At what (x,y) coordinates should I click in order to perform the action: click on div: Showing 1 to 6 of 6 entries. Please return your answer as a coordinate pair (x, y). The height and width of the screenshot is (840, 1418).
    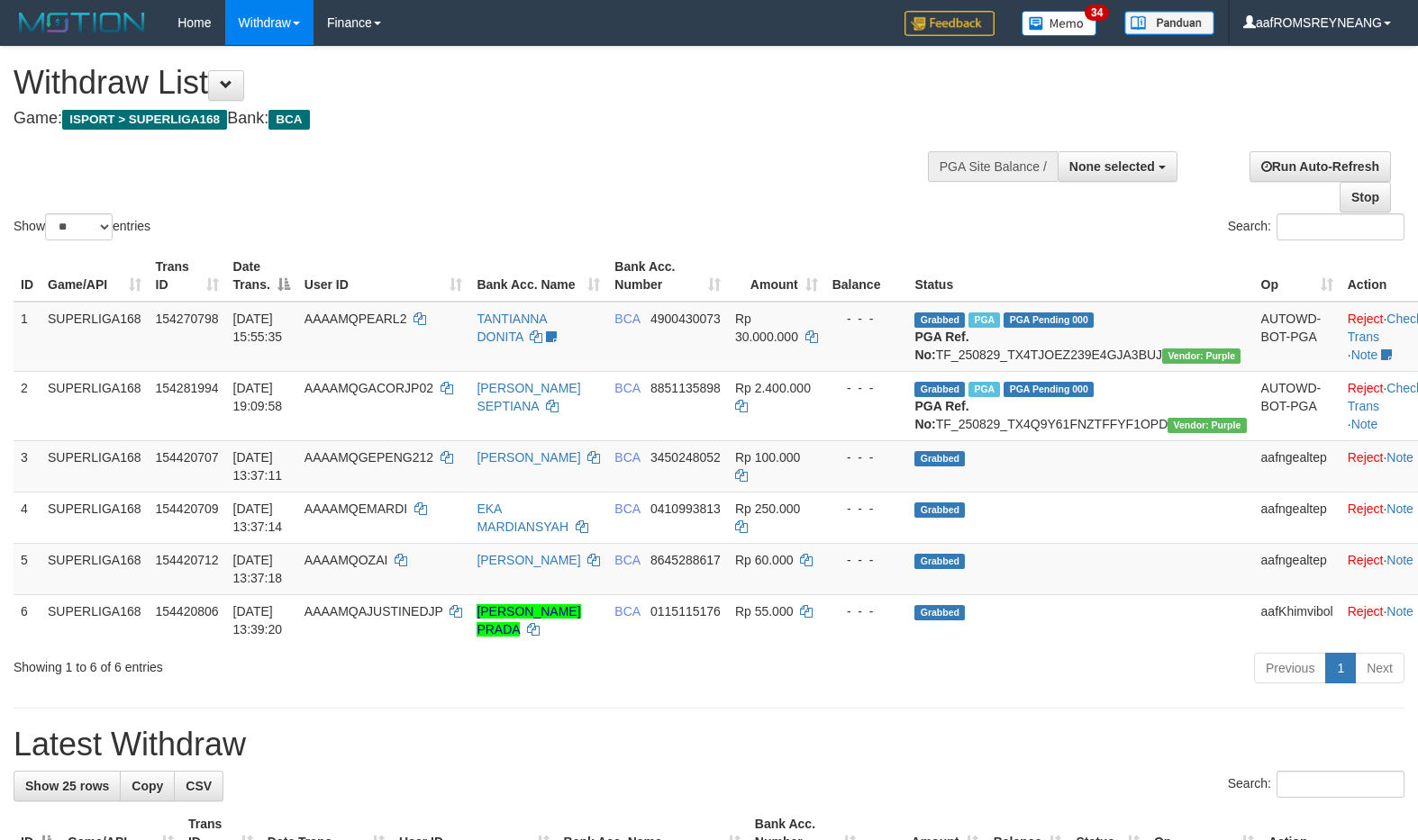
    Looking at the image, I should click on (295, 664).